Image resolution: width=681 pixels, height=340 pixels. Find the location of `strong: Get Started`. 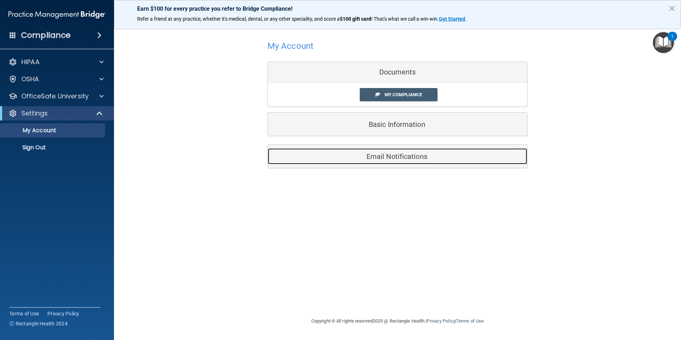

strong: Get Started is located at coordinates (452, 19).